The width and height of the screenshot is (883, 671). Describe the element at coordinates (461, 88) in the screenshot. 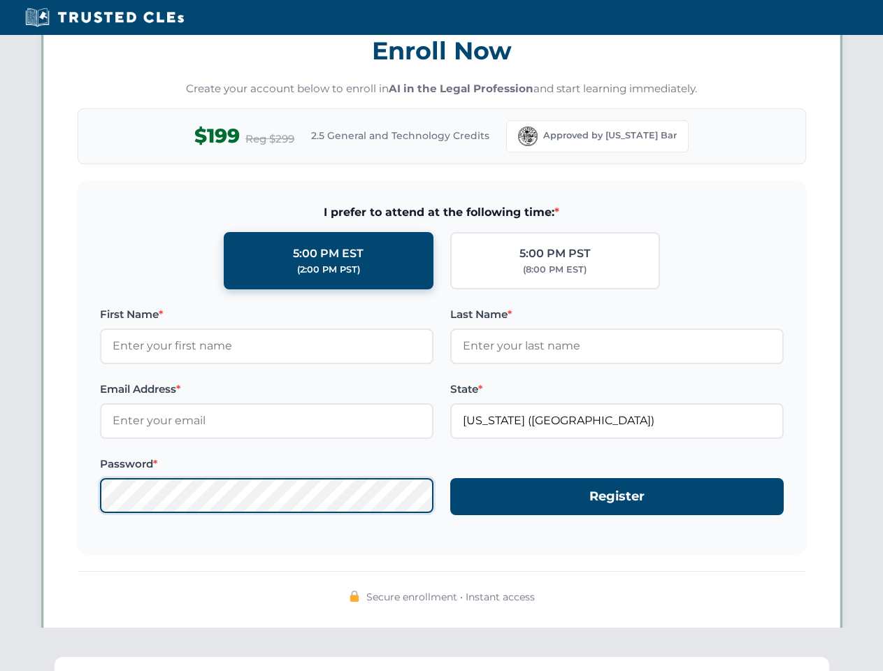

I see `strong: AI in the Legal Profession` at that location.